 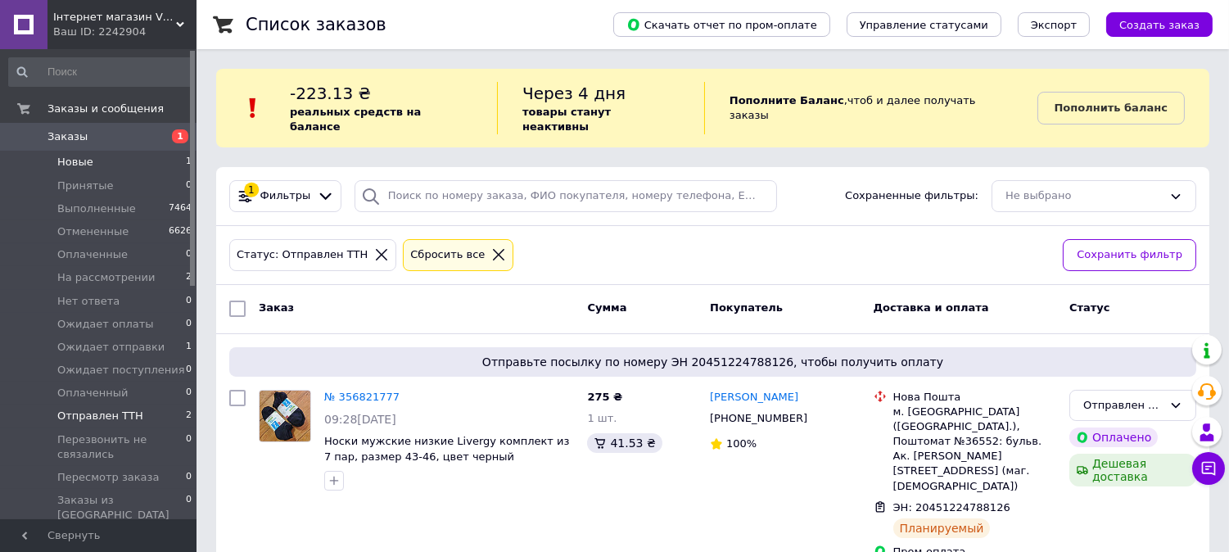 What do you see at coordinates (567, 119) in the screenshot?
I see `b: товары станут неактивны` at bounding box center [567, 119].